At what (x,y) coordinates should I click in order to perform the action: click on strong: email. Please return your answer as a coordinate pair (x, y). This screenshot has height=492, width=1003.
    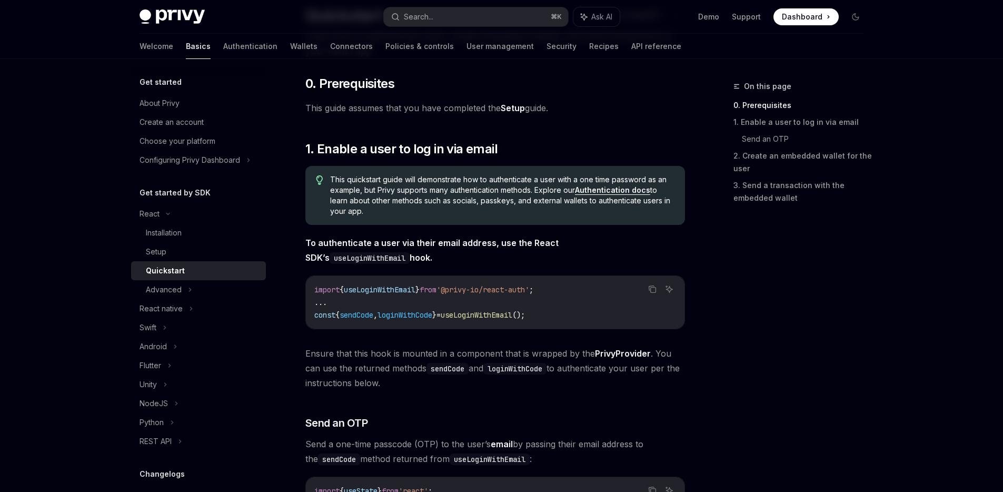
    Looking at the image, I should click on (502, 444).